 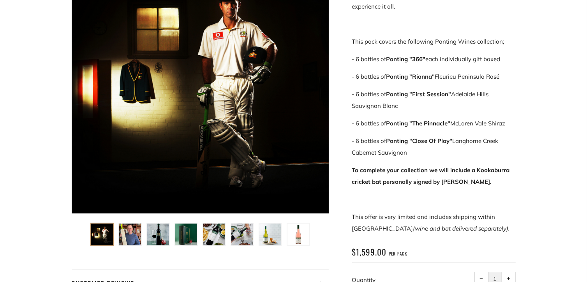 What do you see at coordinates (434, 77) in the screenshot?
I see `p: - 6 bottles of Fleurieu Peninsula Rosé` at bounding box center [434, 77].